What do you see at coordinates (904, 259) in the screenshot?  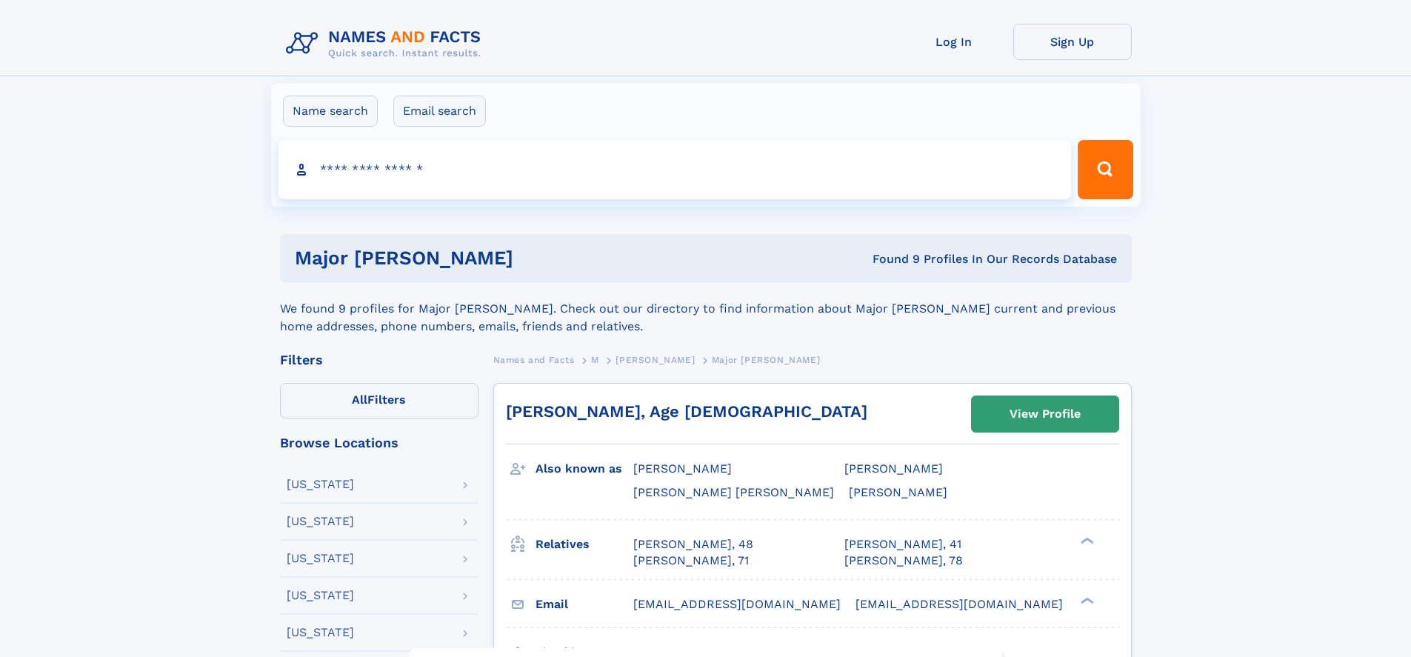 I see `div: Found 9 Profiles In Our Records Database` at bounding box center [904, 259].